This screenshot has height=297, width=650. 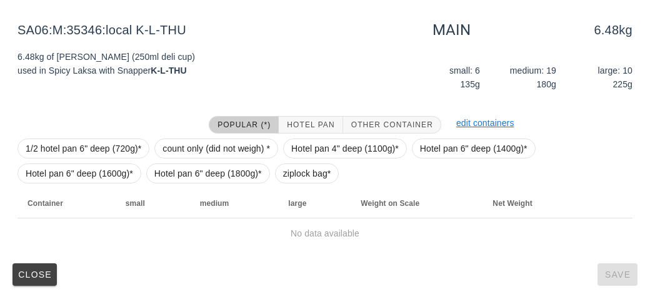 I want to click on th: Net Weight: Not sorted. Activate to sort ascending., so click(x=534, y=204).